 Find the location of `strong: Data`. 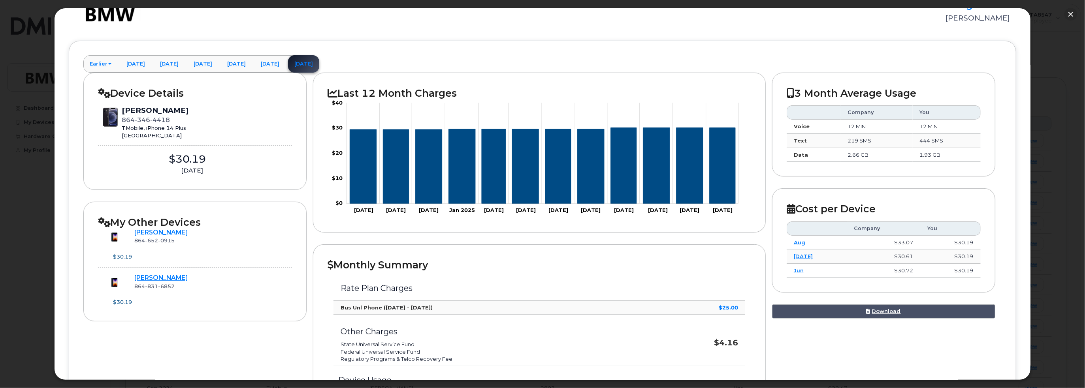

strong: Data is located at coordinates (801, 155).